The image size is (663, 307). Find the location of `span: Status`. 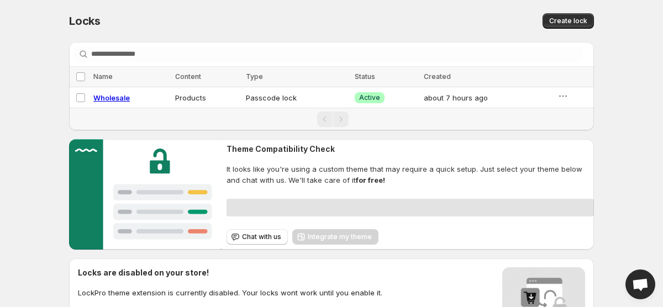

span: Status is located at coordinates (364, 76).